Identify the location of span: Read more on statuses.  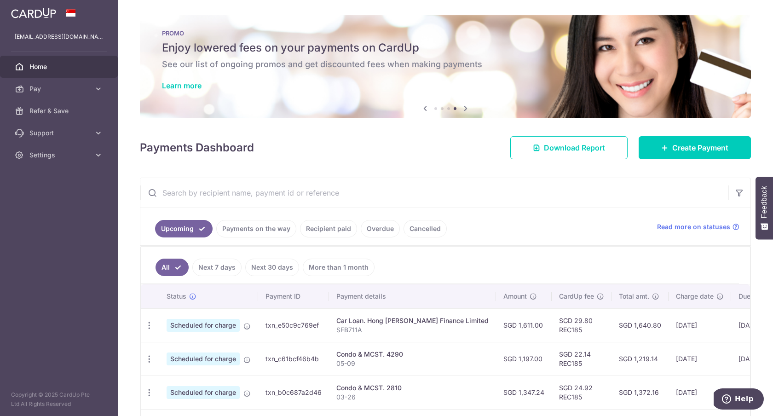
(694, 227).